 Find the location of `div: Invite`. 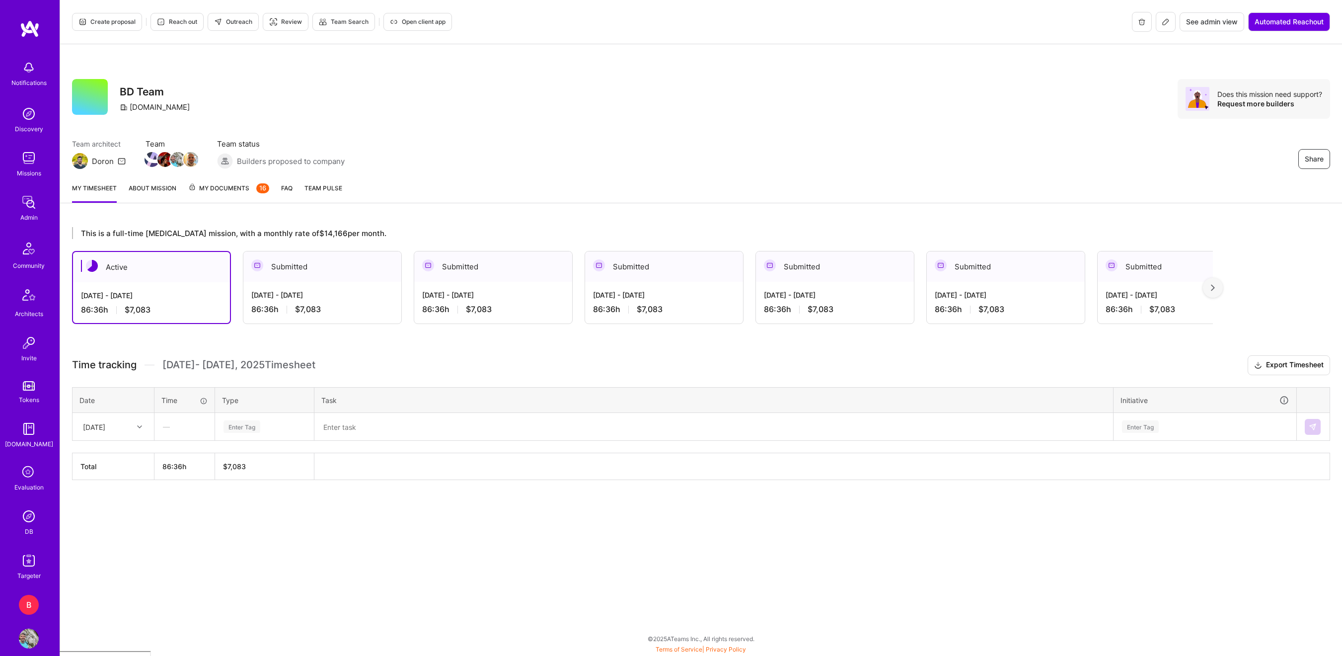

div: Invite is located at coordinates (29, 358).